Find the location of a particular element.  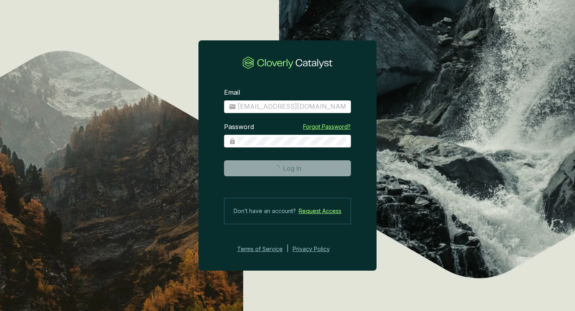

a: Request Access is located at coordinates (320, 211).